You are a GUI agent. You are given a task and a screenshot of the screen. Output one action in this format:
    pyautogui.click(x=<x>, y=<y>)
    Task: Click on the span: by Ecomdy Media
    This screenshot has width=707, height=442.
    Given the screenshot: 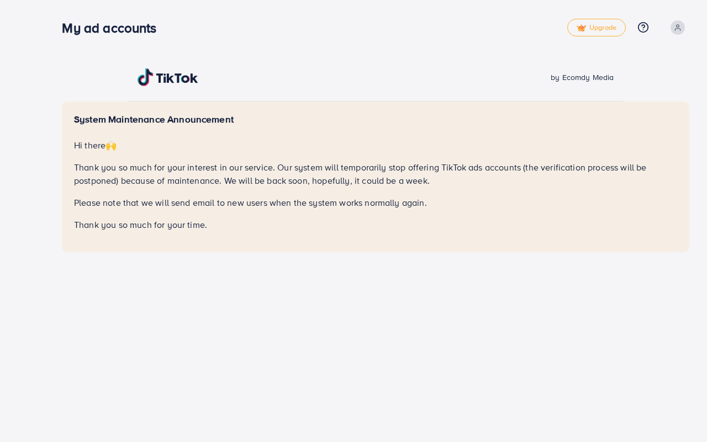 What is the action you would take?
    pyautogui.click(x=582, y=77)
    